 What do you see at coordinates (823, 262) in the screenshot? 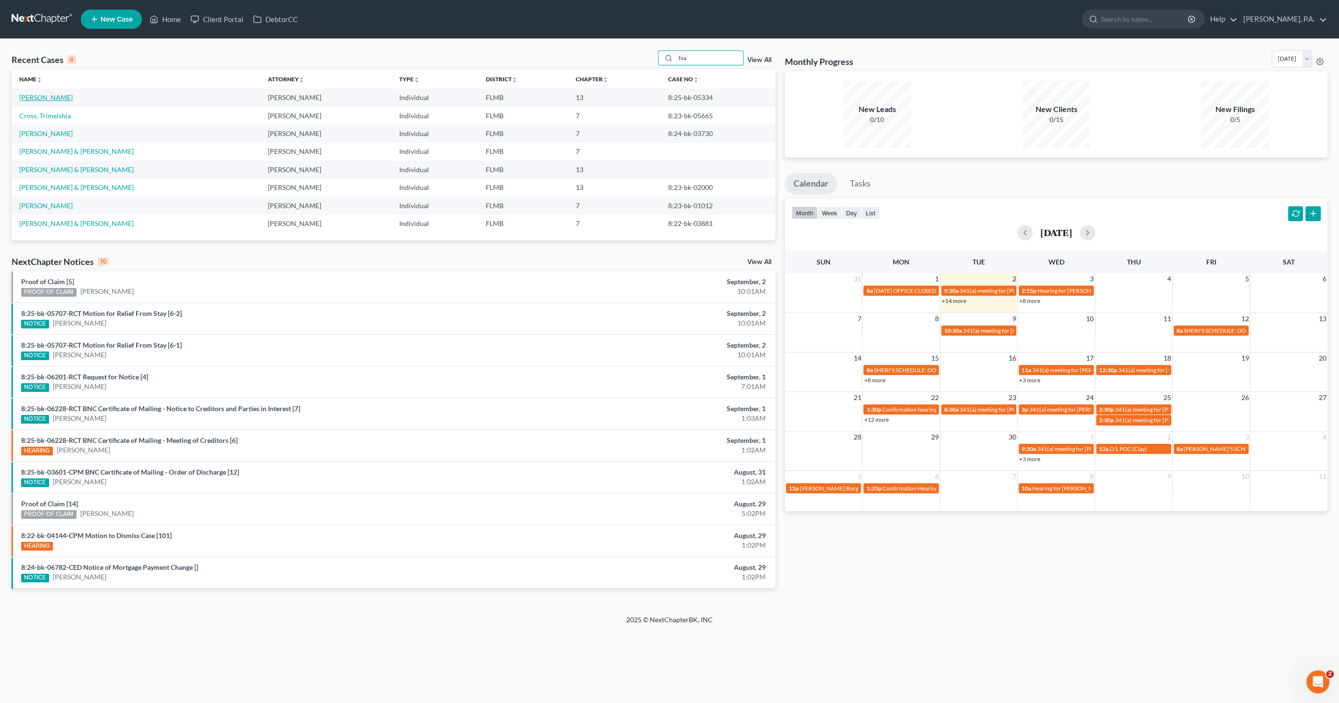
I see `span: Sun` at bounding box center [823, 262].